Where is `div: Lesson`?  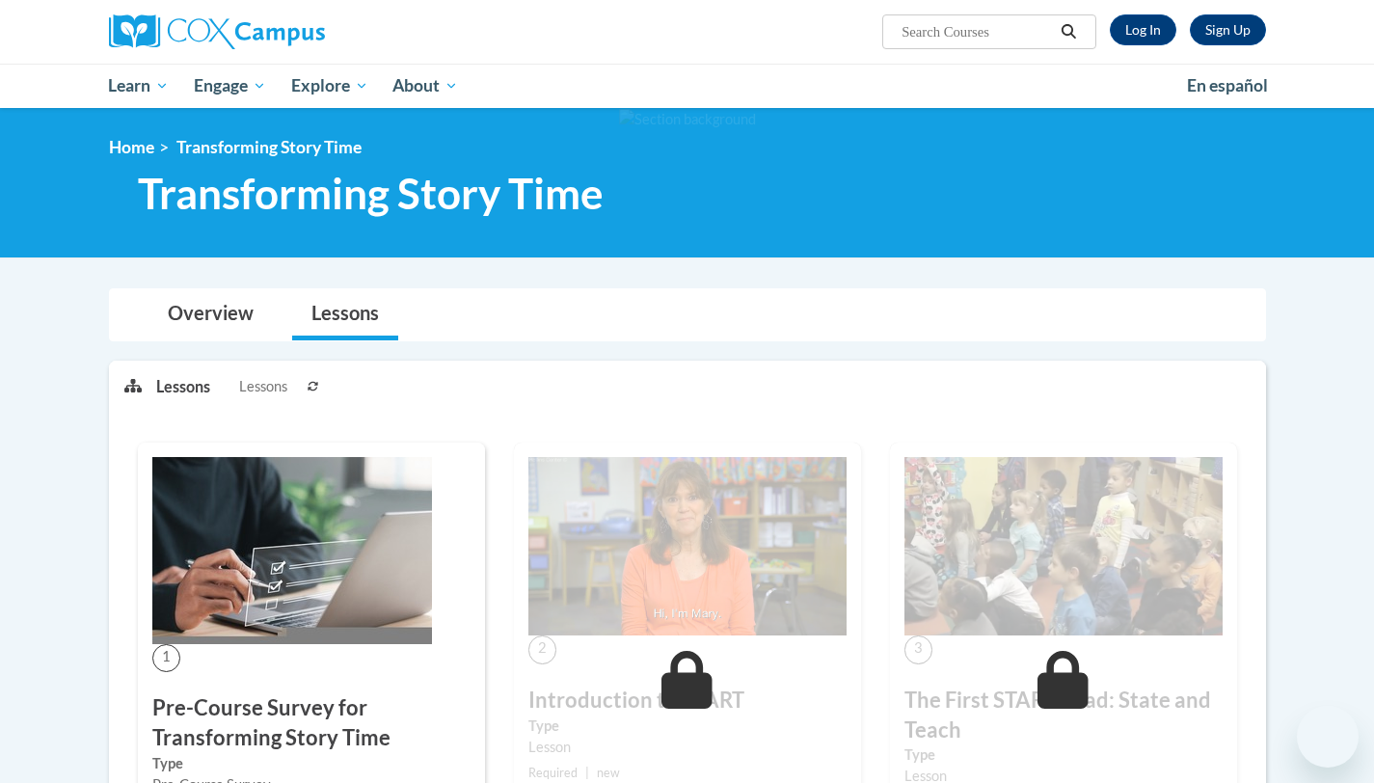 div: Lesson is located at coordinates (688, 747).